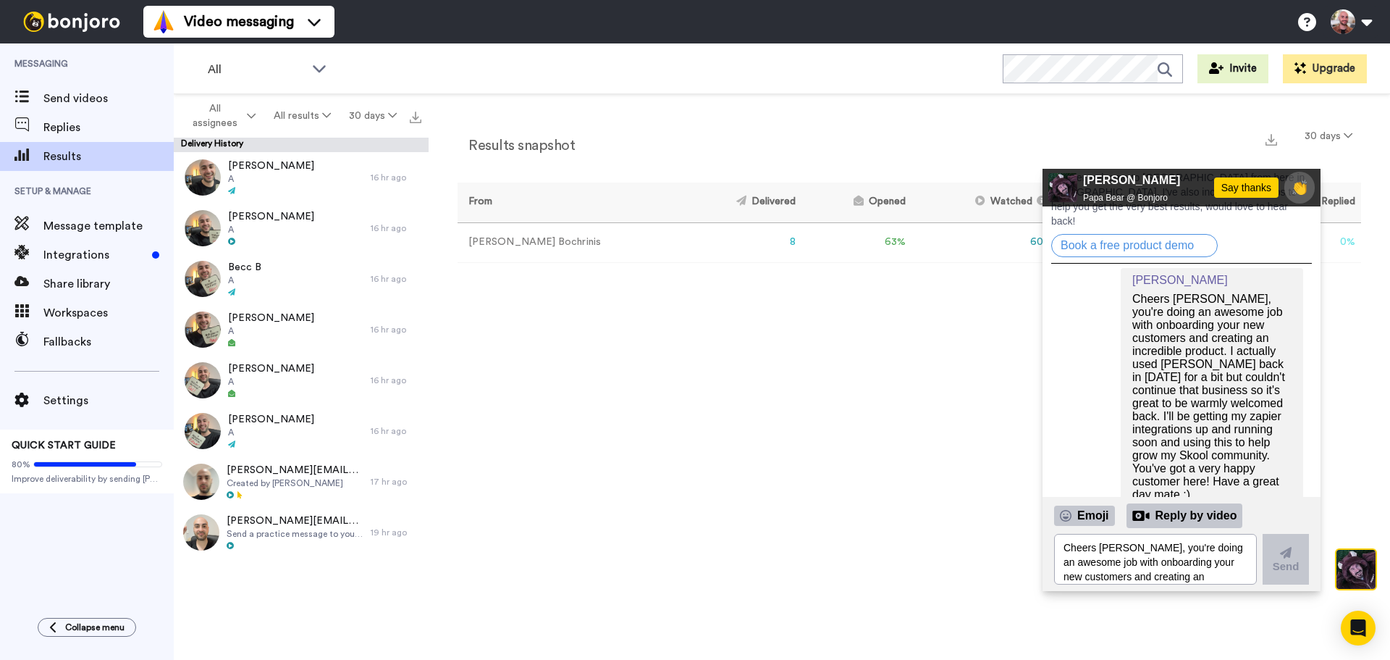  I want to click on div: Open on new window, so click(161, 77).